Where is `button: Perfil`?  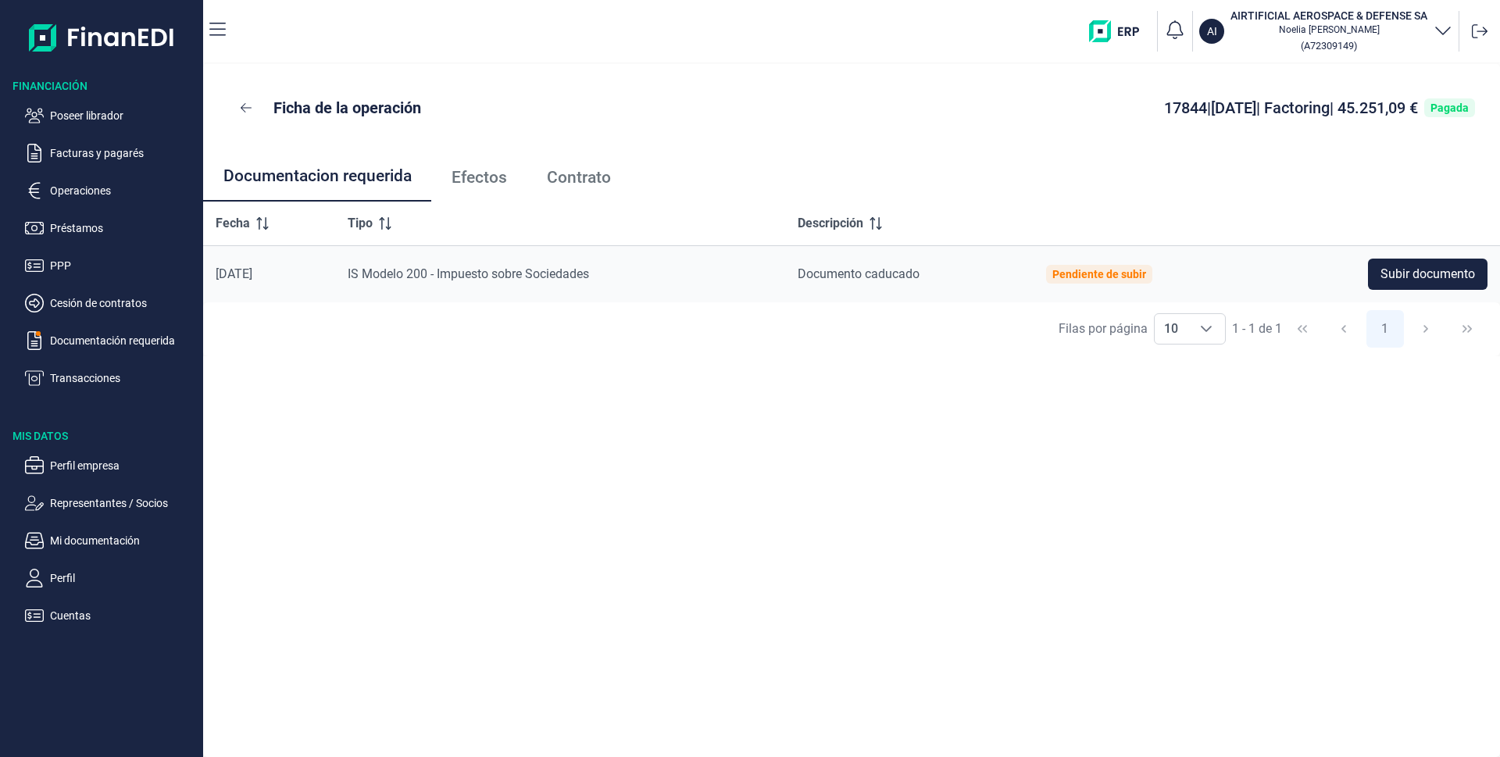
button: Perfil is located at coordinates (111, 578).